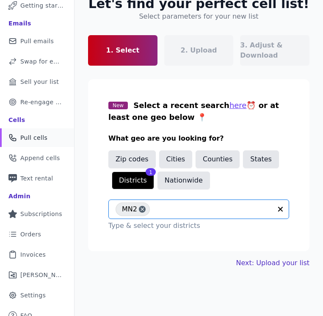 This screenshot has width=323, height=316. What do you see at coordinates (20, 23) in the screenshot?
I see `div: Emails` at bounding box center [20, 23].